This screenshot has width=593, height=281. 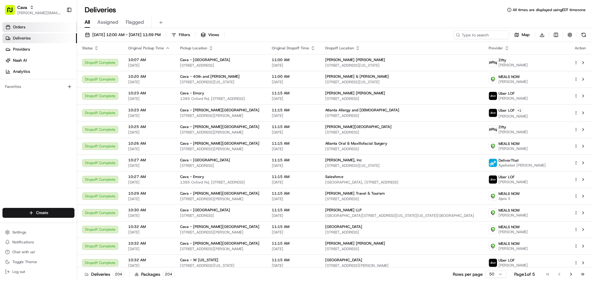 What do you see at coordinates (22, 7) in the screenshot?
I see `span: Cava` at bounding box center [22, 7].